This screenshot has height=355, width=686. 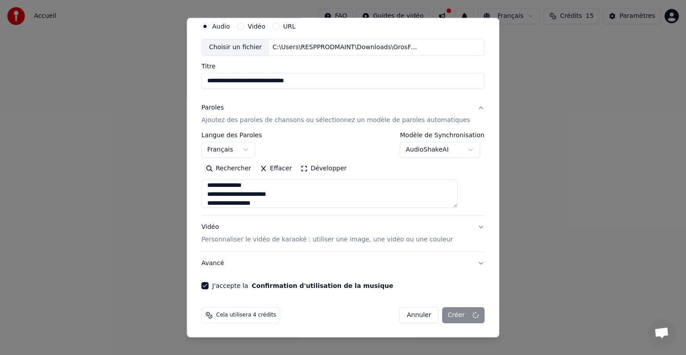 What do you see at coordinates (324, 168) in the screenshot?
I see `button: Développer` at bounding box center [324, 168].